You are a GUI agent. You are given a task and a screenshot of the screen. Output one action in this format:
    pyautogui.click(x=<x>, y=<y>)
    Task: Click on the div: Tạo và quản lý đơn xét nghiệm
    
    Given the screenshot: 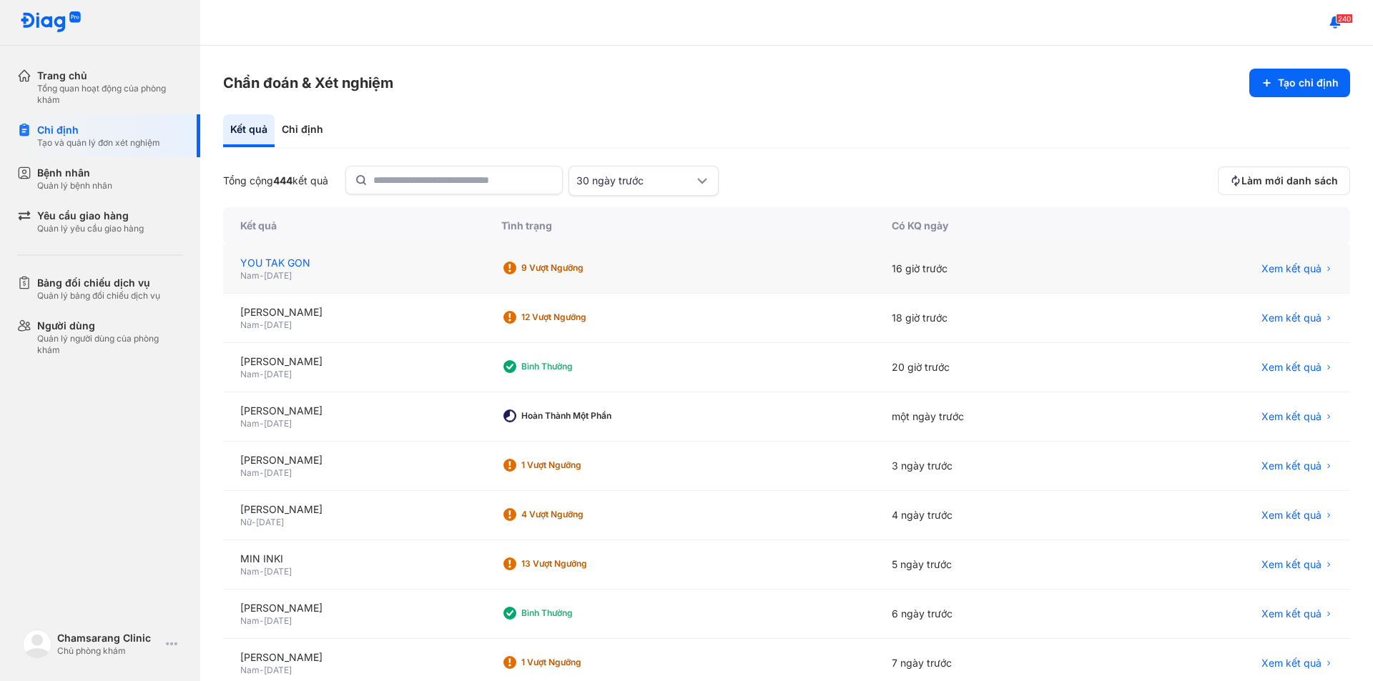 What is the action you would take?
    pyautogui.click(x=99, y=143)
    